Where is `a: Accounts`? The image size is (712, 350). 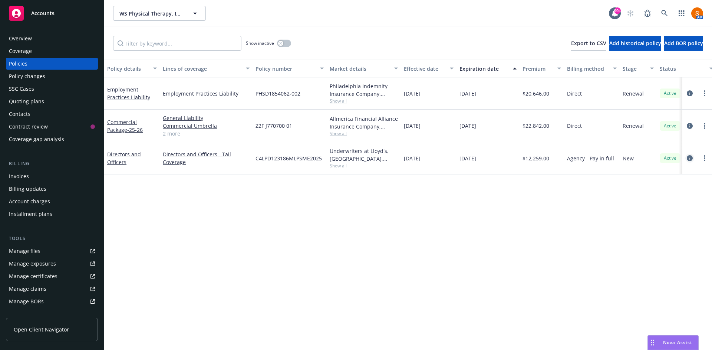
a: Accounts is located at coordinates (52, 13).